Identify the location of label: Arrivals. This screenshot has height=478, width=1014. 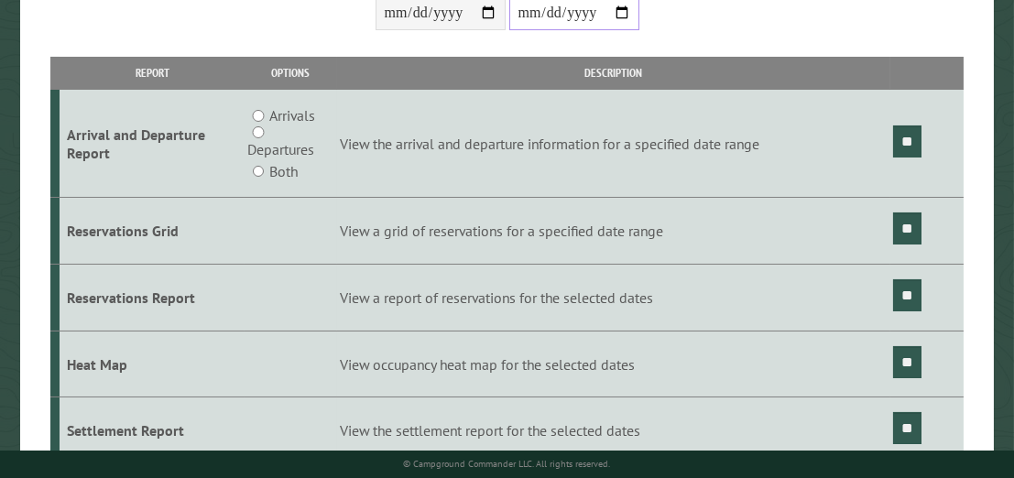
(292, 115).